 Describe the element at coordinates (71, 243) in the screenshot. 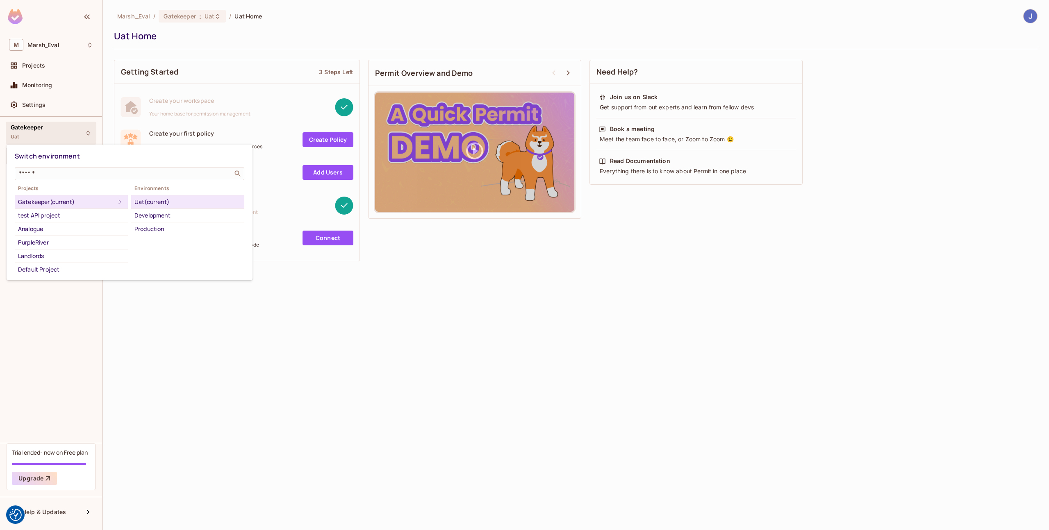

I see `div: PurpleRiver` at that location.